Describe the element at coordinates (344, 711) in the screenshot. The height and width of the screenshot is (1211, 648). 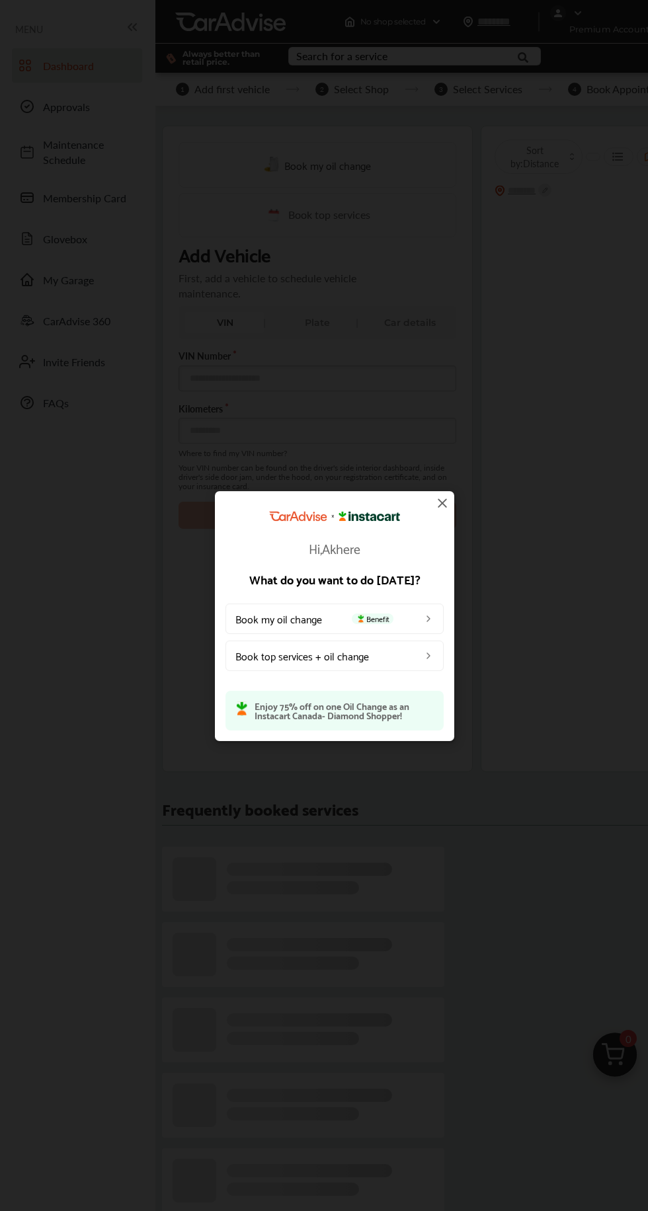
I see `p: Enjoy 75% off on one Oil Change as an Instacart Canada- Diamond Shopper!` at that location.